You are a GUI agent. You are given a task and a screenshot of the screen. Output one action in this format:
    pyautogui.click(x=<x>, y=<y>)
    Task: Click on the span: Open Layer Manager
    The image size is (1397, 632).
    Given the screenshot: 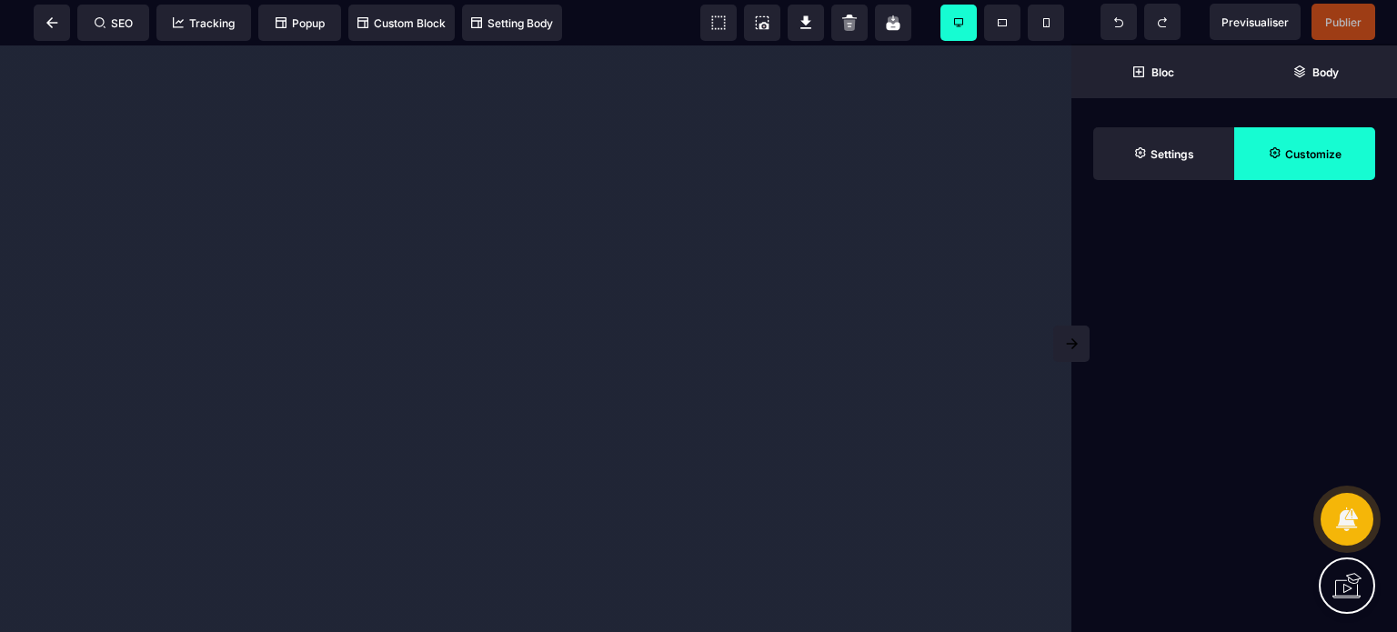 What is the action you would take?
    pyautogui.click(x=1315, y=72)
    